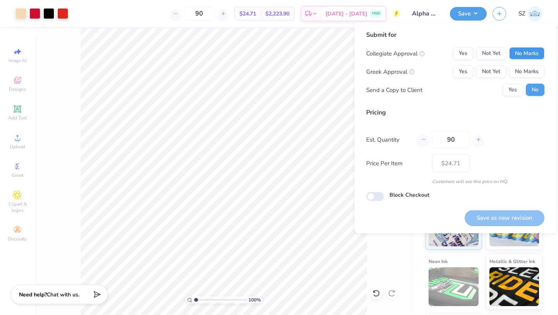  I want to click on span: Clipart & logos, so click(17, 207).